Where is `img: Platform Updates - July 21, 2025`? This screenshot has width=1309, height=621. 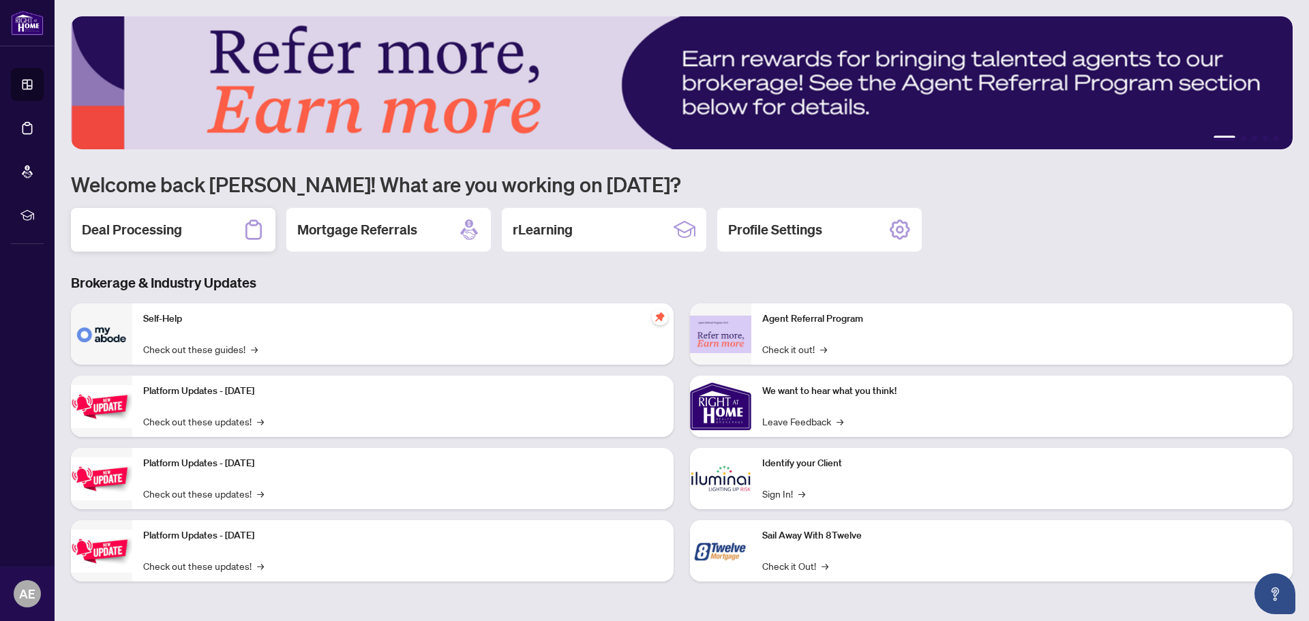
img: Platform Updates - July 21, 2025 is located at coordinates (102, 406).